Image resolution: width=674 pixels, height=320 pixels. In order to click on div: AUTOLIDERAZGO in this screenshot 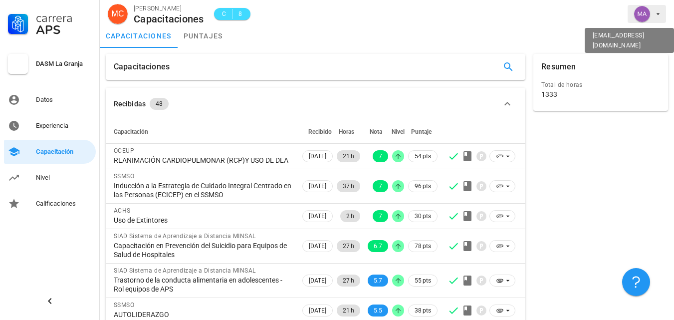, I will do `click(203, 314)`.